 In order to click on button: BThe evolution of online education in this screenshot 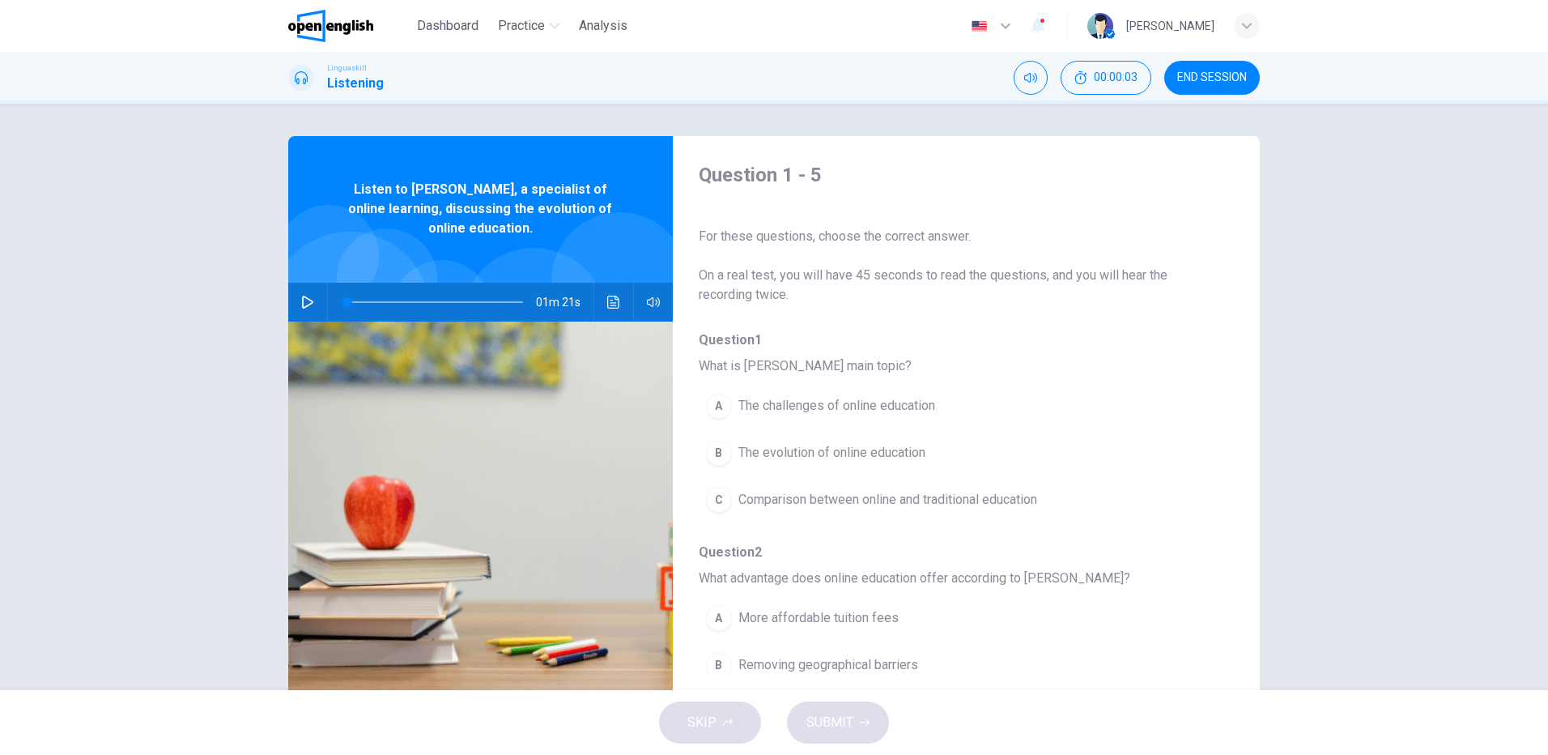, I will do `click(924, 453)`.